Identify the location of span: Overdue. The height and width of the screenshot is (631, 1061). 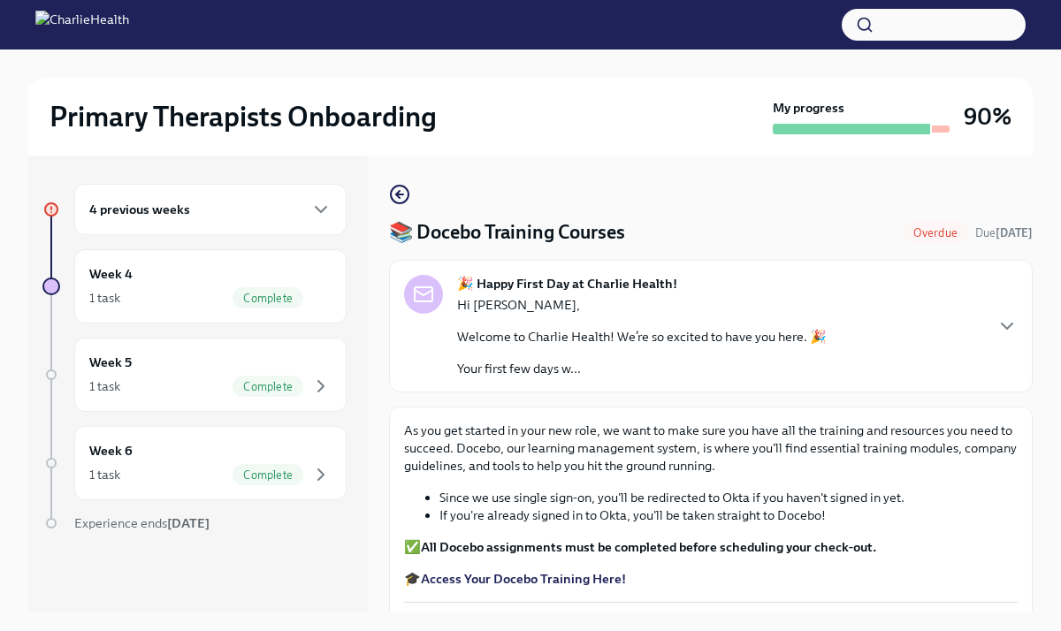
(936, 233).